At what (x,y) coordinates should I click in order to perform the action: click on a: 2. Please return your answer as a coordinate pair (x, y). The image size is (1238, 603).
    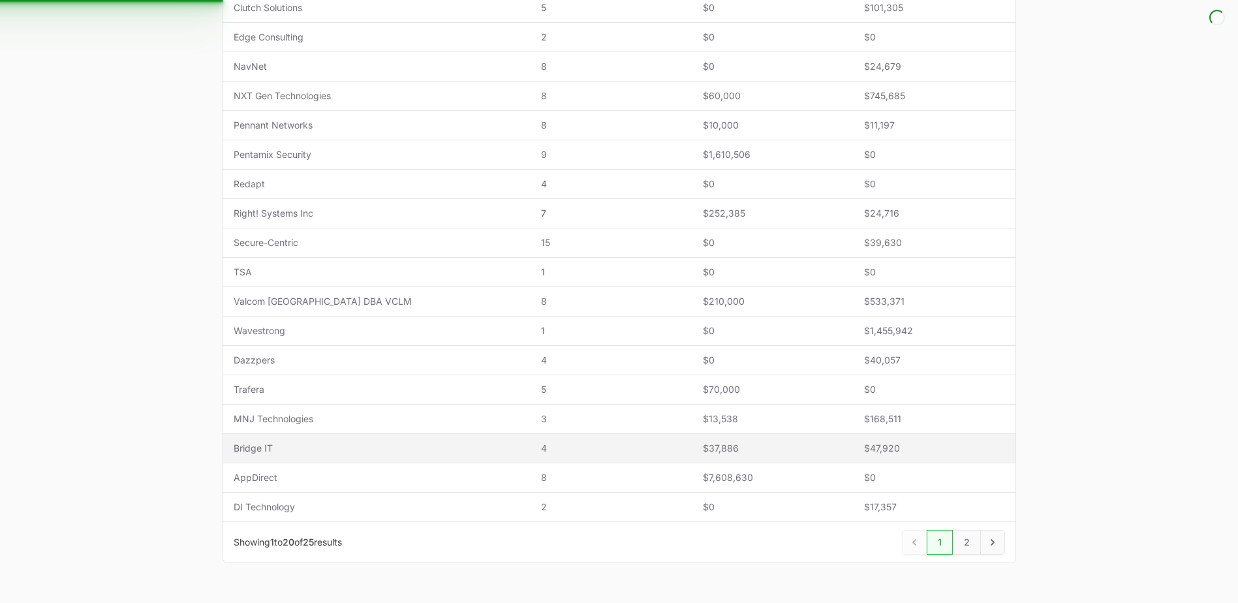
    Looking at the image, I should click on (966, 542).